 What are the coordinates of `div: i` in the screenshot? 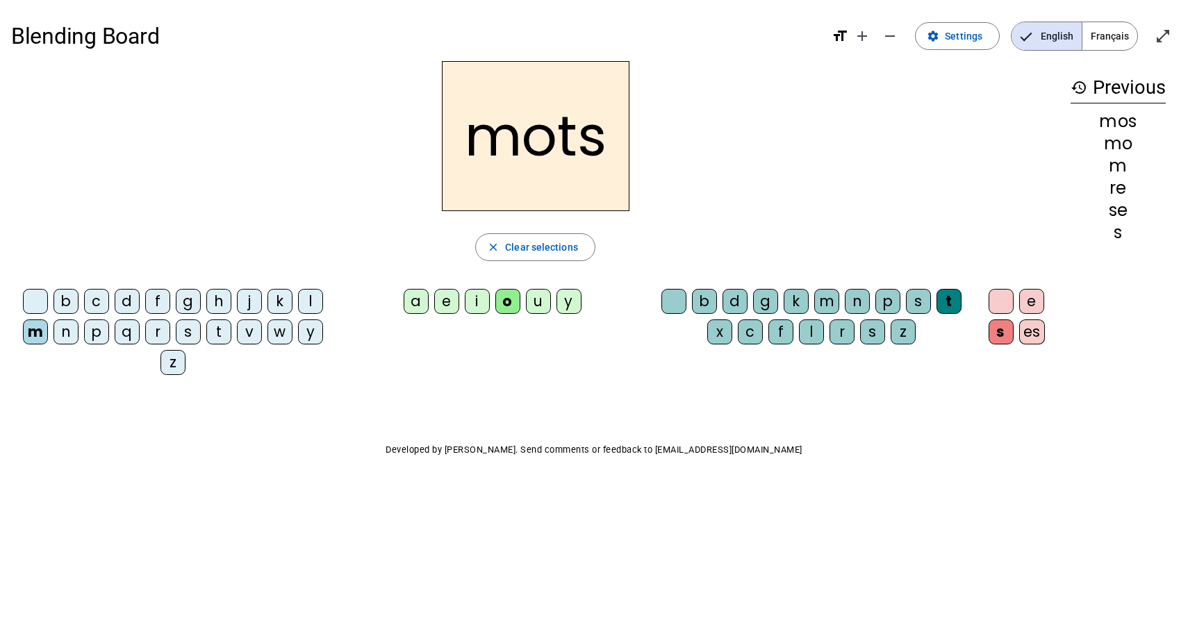 It's located at (477, 301).